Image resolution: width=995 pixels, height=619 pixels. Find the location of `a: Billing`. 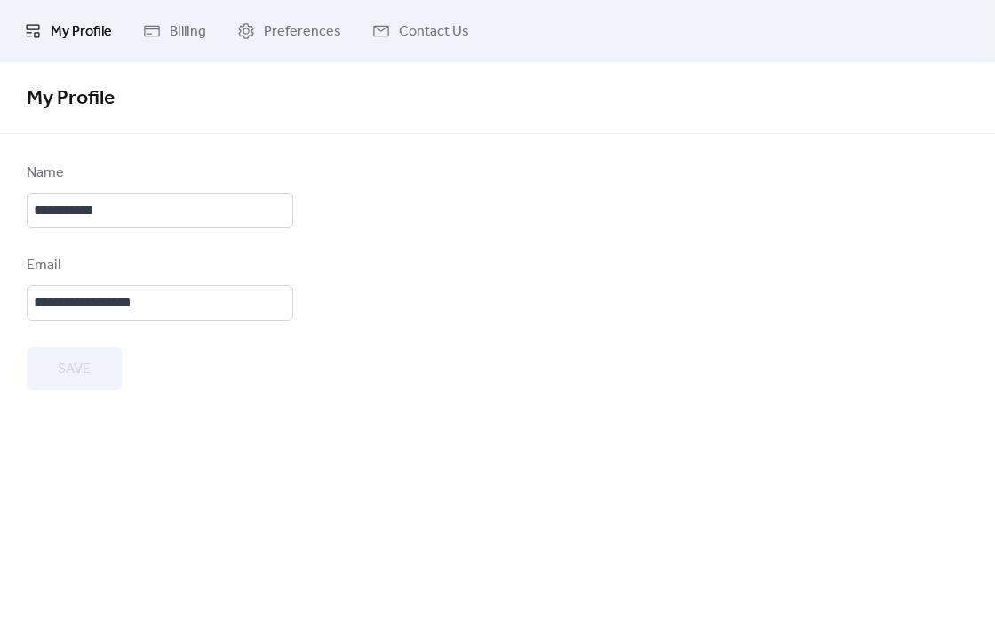

a: Billing is located at coordinates (174, 31).